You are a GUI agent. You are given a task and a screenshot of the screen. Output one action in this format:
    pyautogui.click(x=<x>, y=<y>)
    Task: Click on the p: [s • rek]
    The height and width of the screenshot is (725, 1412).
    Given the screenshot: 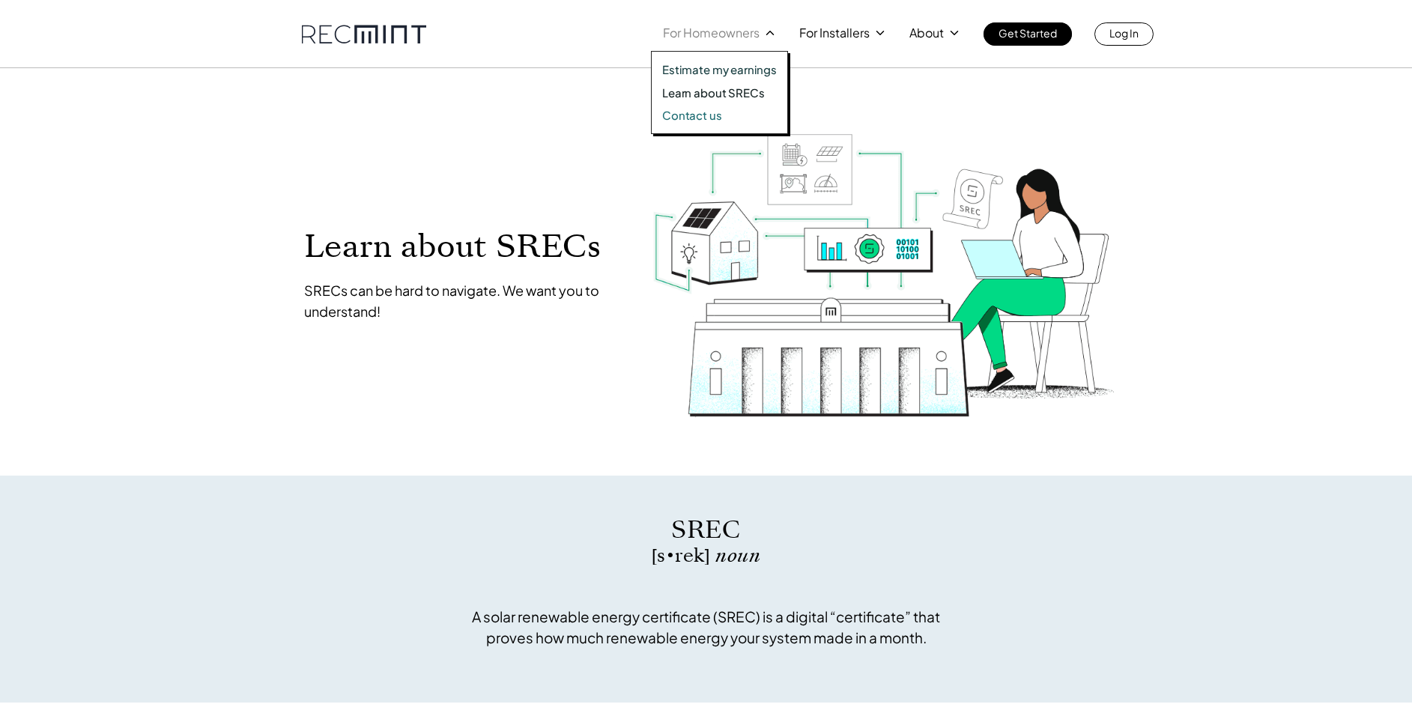 What is the action you would take?
    pyautogui.click(x=707, y=556)
    